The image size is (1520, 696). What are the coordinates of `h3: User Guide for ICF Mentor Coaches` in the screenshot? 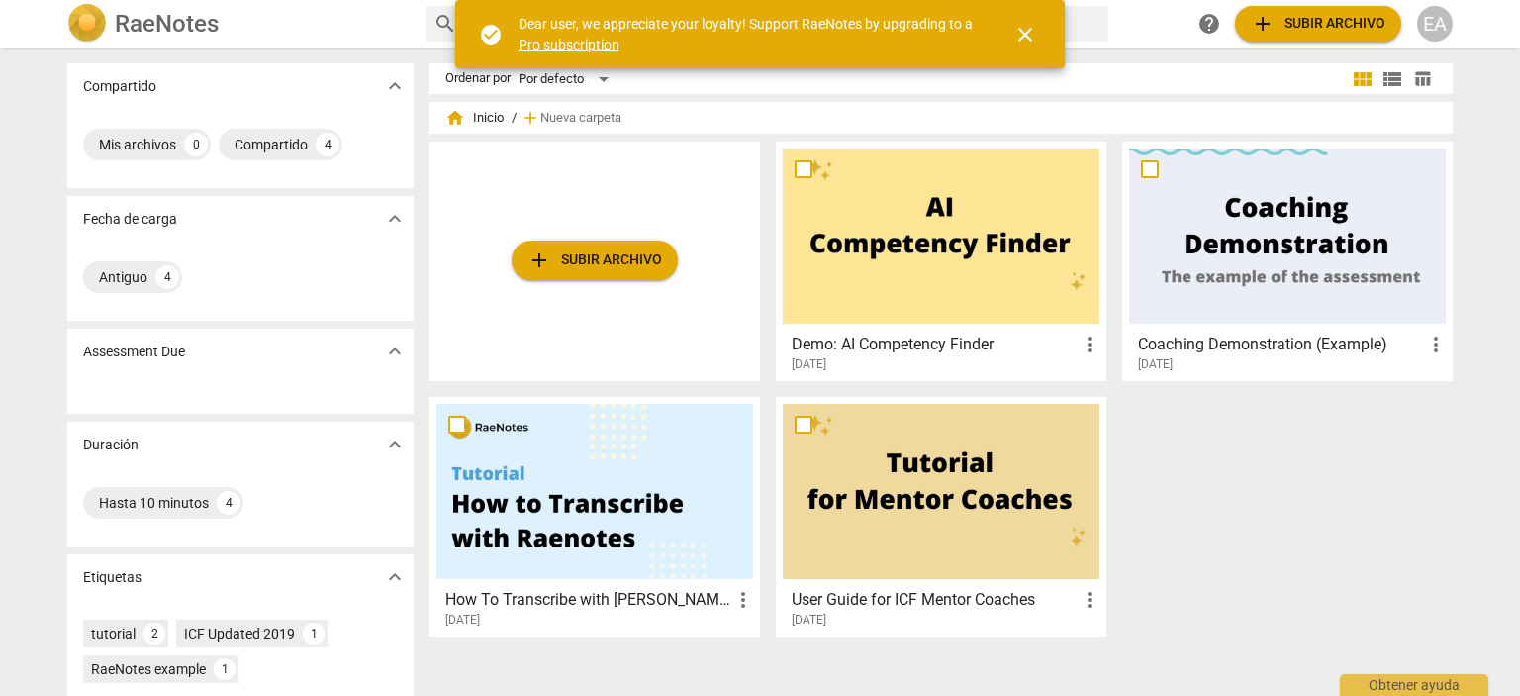 It's located at (934, 600).